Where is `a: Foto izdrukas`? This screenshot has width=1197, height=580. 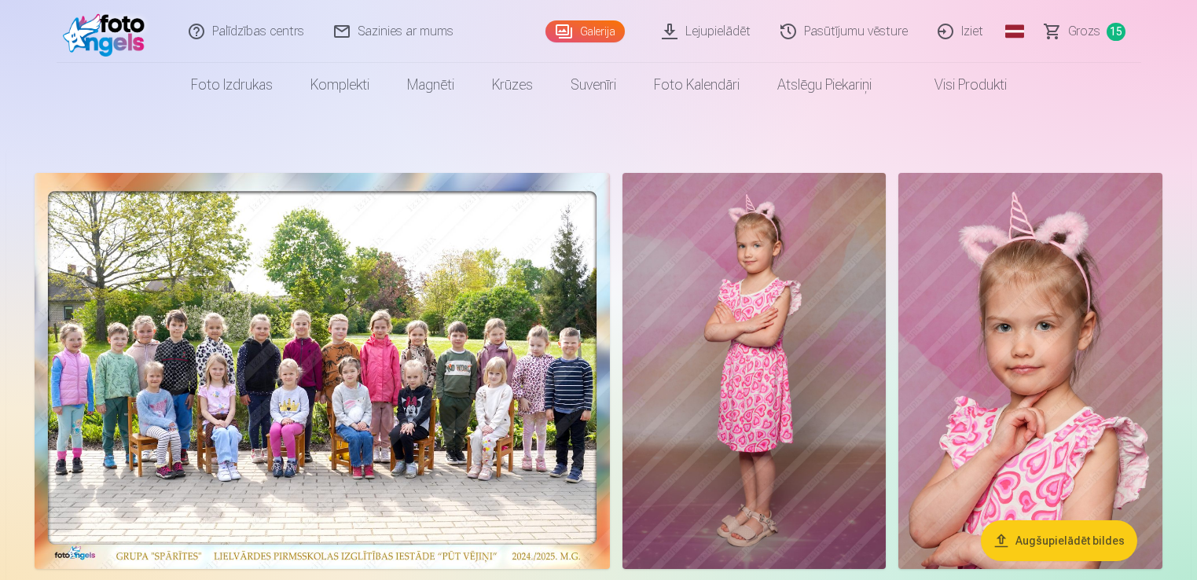
a: Foto izdrukas is located at coordinates (232, 85).